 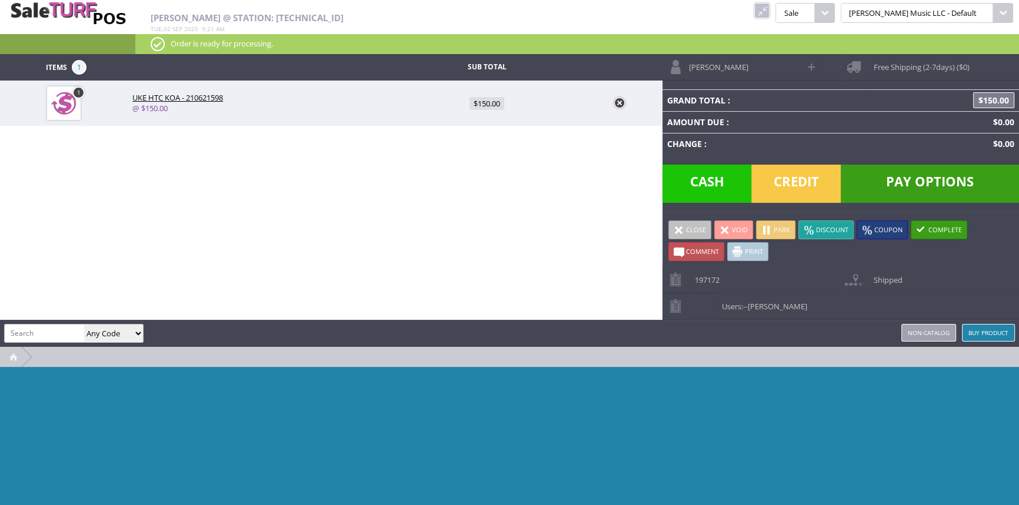 I want to click on span: 21, so click(x=211, y=29).